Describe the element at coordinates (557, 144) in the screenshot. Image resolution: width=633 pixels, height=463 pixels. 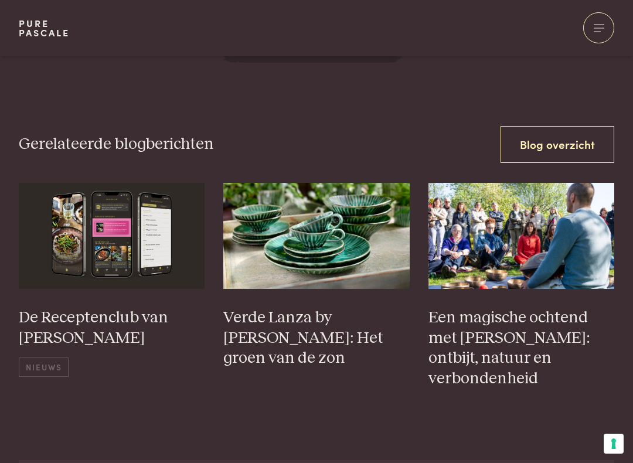
I see `a: Blog overzicht` at that location.